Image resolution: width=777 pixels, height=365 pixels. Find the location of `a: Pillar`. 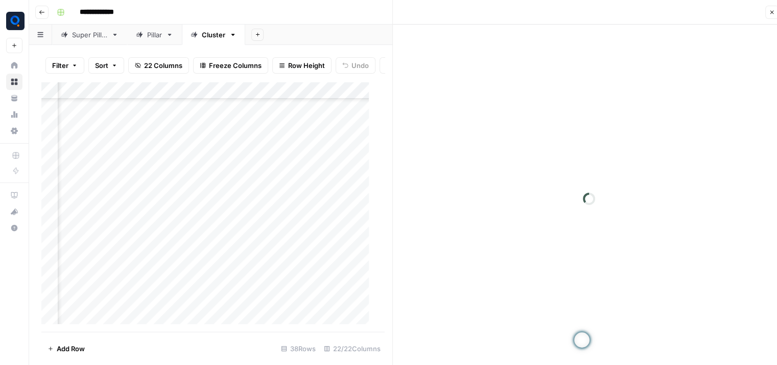

a: Pillar is located at coordinates (154, 35).